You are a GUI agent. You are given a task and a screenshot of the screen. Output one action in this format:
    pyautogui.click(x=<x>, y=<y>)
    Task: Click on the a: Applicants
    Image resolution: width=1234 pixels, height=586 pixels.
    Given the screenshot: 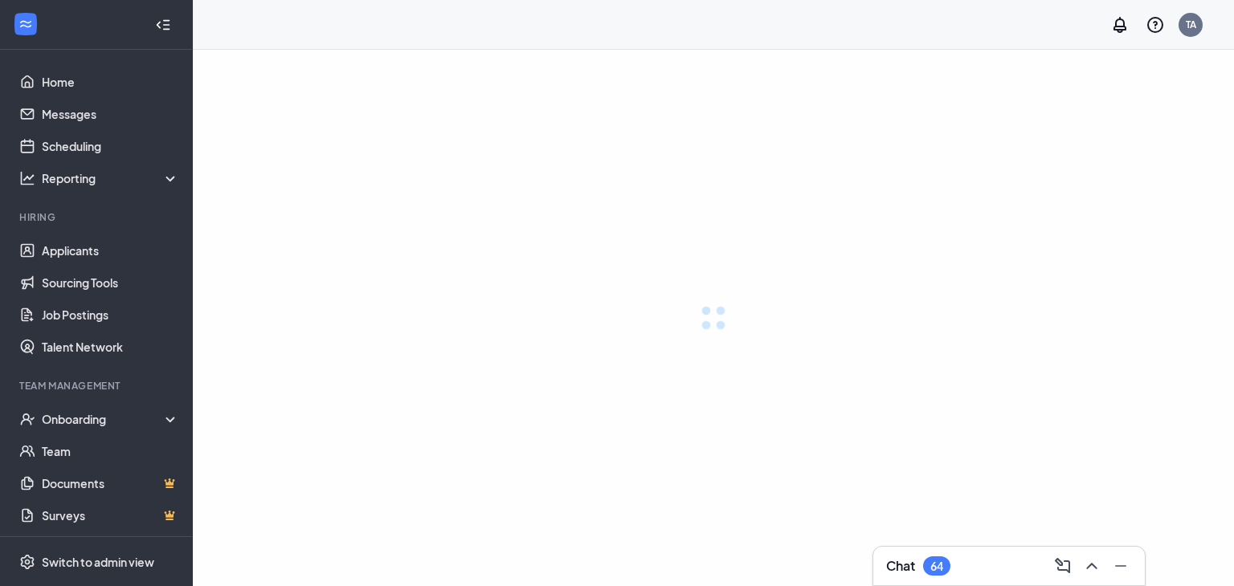 What is the action you would take?
    pyautogui.click(x=110, y=251)
    